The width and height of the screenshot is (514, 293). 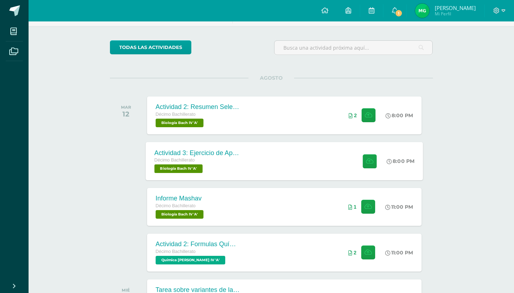 What do you see at coordinates (126, 107) in the screenshot?
I see `div: MAR` at bounding box center [126, 107].